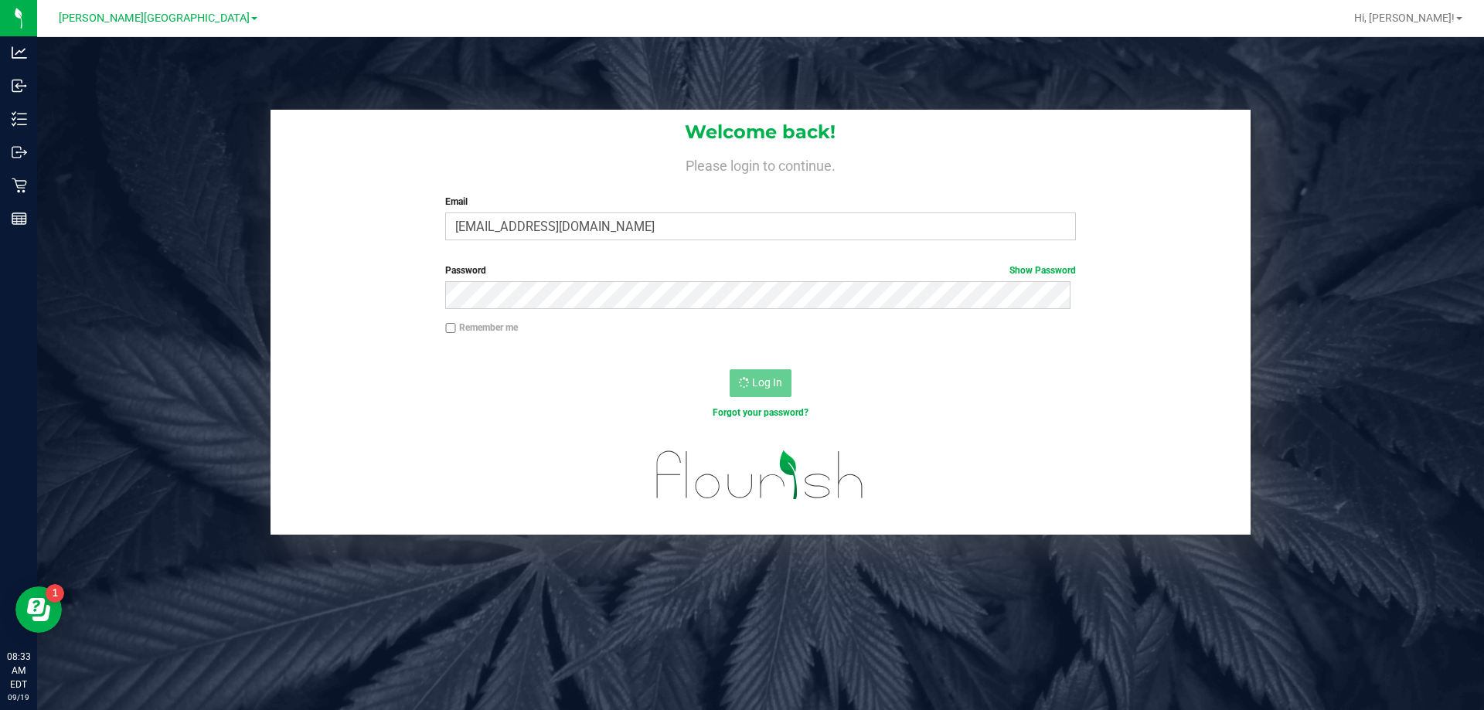  Describe the element at coordinates (760, 202) in the screenshot. I see `label: Email` at that location.